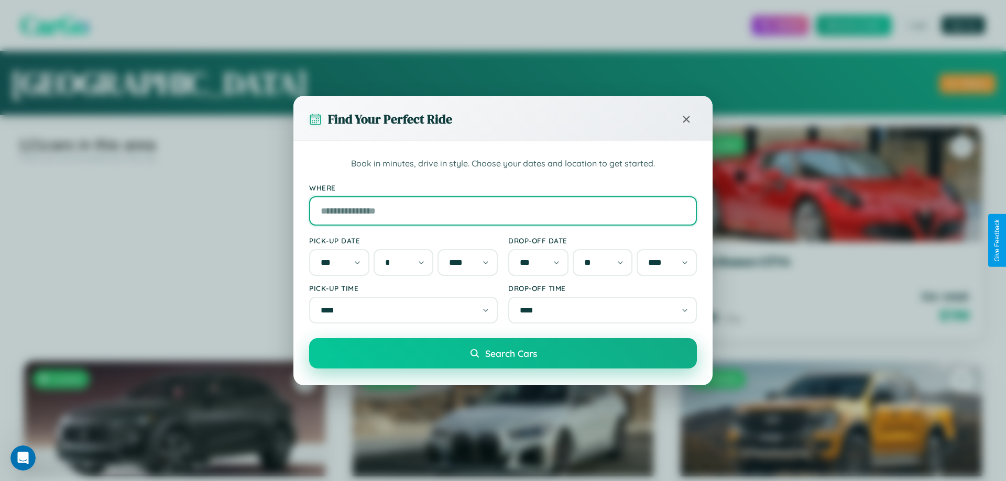 The image size is (1006, 481). I want to click on label: Pick-up Time, so click(403, 288).